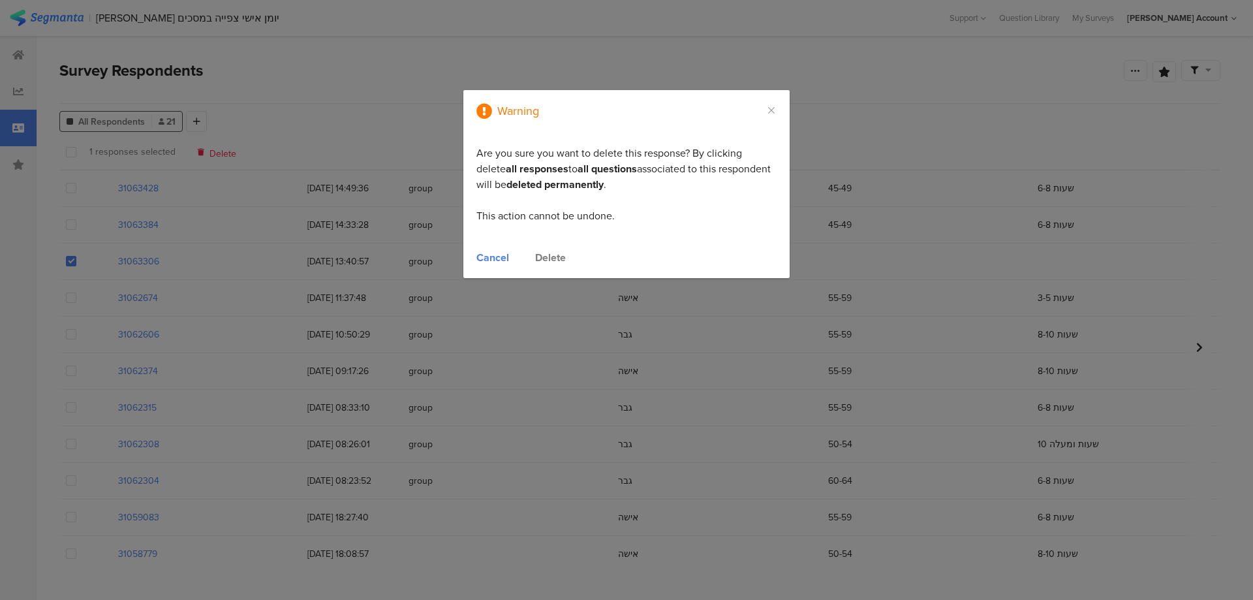 This screenshot has height=600, width=1253. I want to click on b: all responses, so click(537, 168).